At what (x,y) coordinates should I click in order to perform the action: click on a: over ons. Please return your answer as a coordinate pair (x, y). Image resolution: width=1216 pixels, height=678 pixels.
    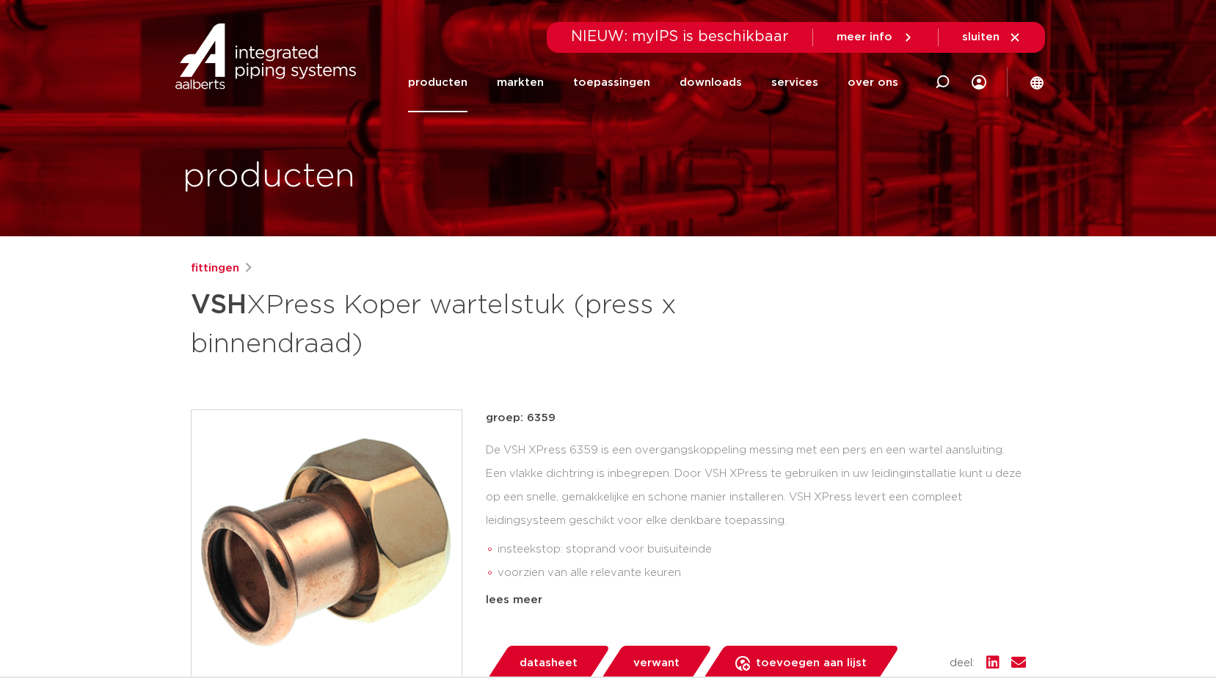
    Looking at the image, I should click on (873, 82).